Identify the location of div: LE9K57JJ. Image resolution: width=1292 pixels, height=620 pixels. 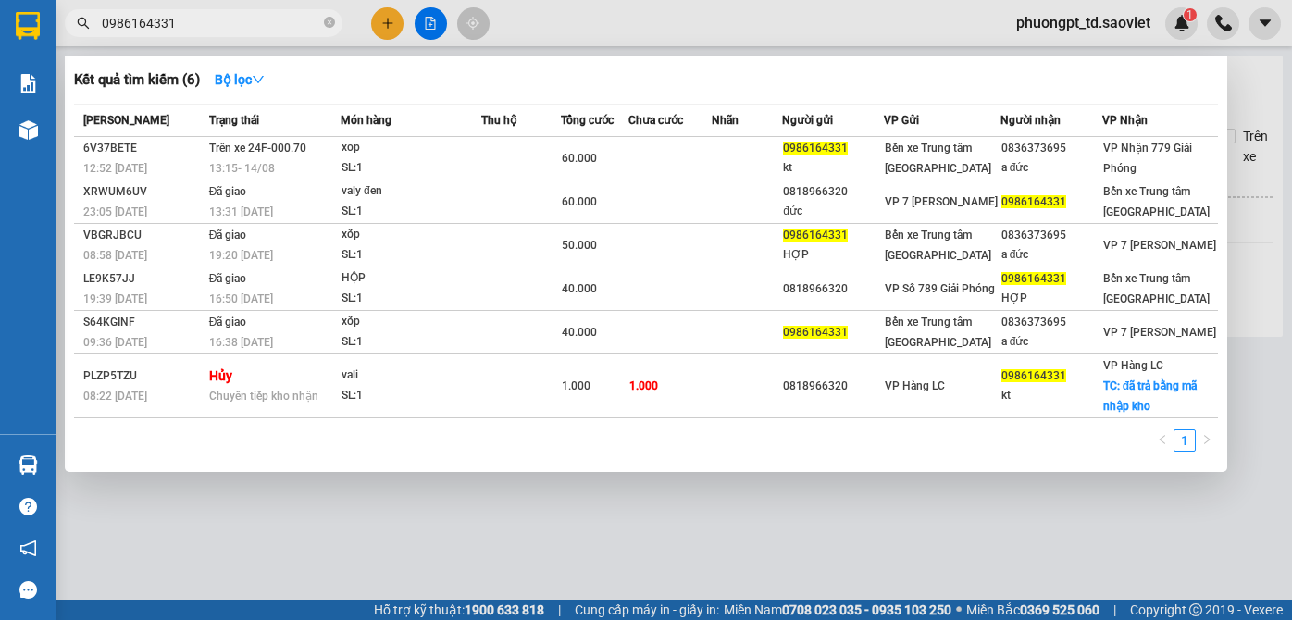
(143, 278).